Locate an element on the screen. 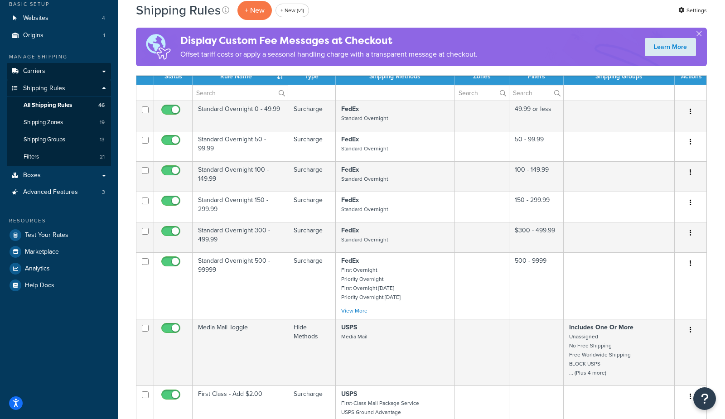 The height and width of the screenshot is (419, 725). strong: Includes One Or More is located at coordinates (601, 327).